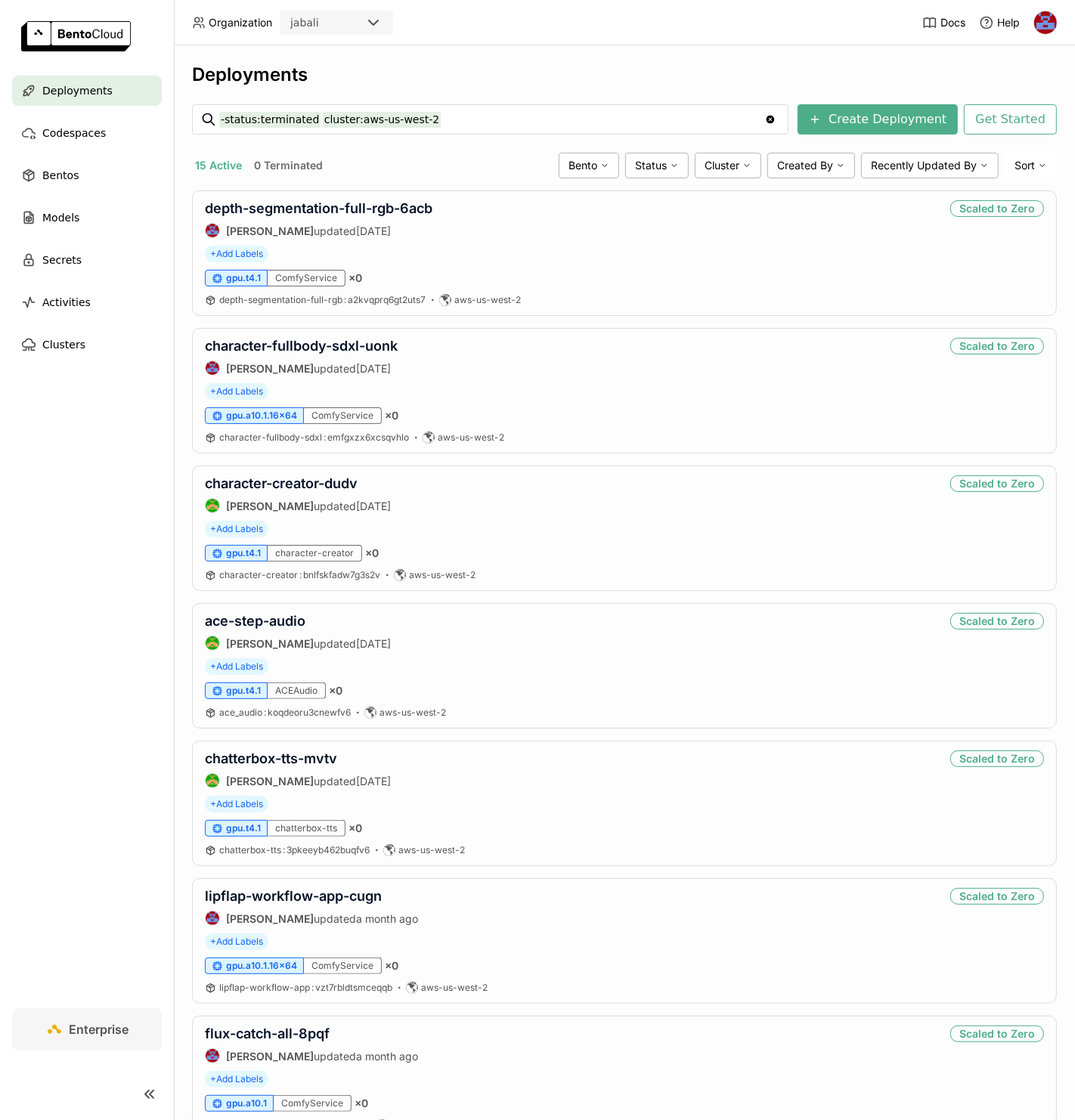  Describe the element at coordinates (999, 22) in the screenshot. I see `div: Help` at that location.